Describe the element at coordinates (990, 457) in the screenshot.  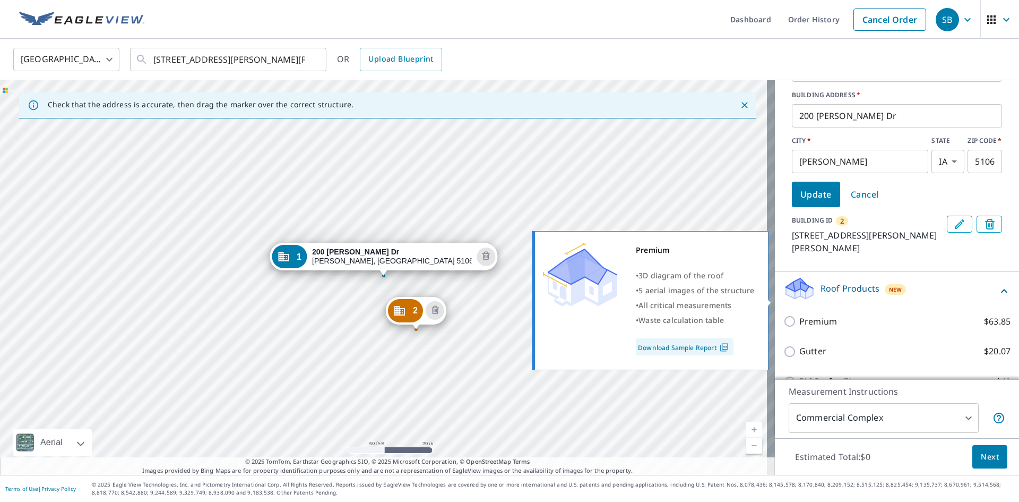
I see `button: Next` at that location.